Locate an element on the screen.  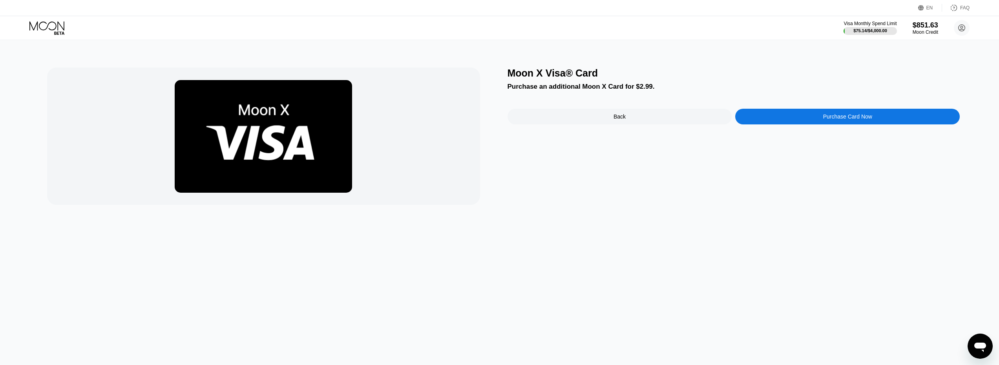
div: $851.63Moon Credit is located at coordinates (925, 28).